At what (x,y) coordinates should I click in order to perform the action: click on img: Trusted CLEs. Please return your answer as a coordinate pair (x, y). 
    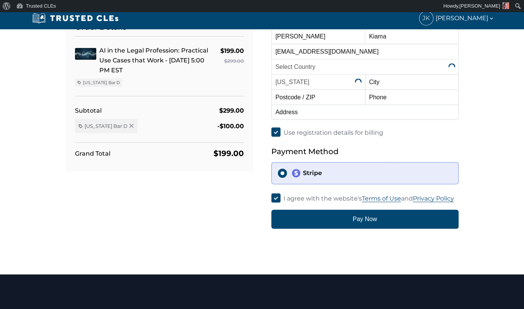
    Looking at the image, I should click on (75, 18).